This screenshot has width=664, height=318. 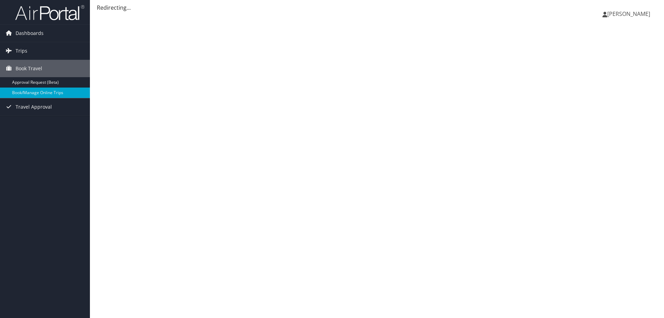 I want to click on img: airportal-logo.png, so click(x=50, y=12).